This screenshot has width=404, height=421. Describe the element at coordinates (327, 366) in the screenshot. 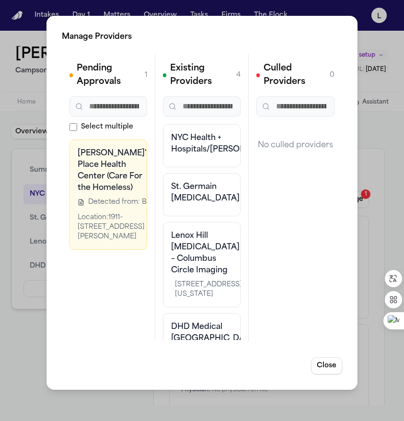

I see `button: Close` at that location.